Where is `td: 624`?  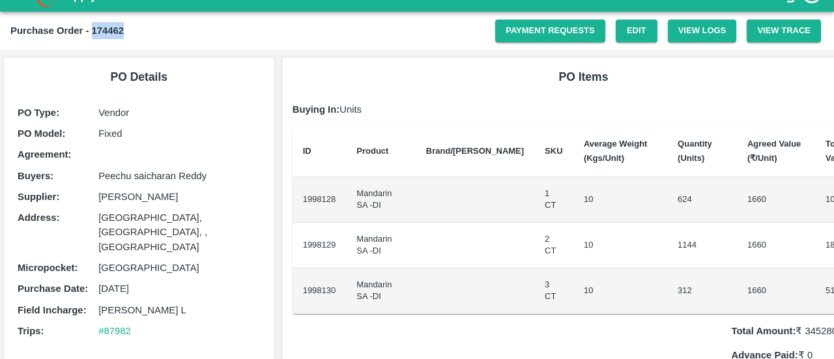 td: 624 is located at coordinates (702, 200).